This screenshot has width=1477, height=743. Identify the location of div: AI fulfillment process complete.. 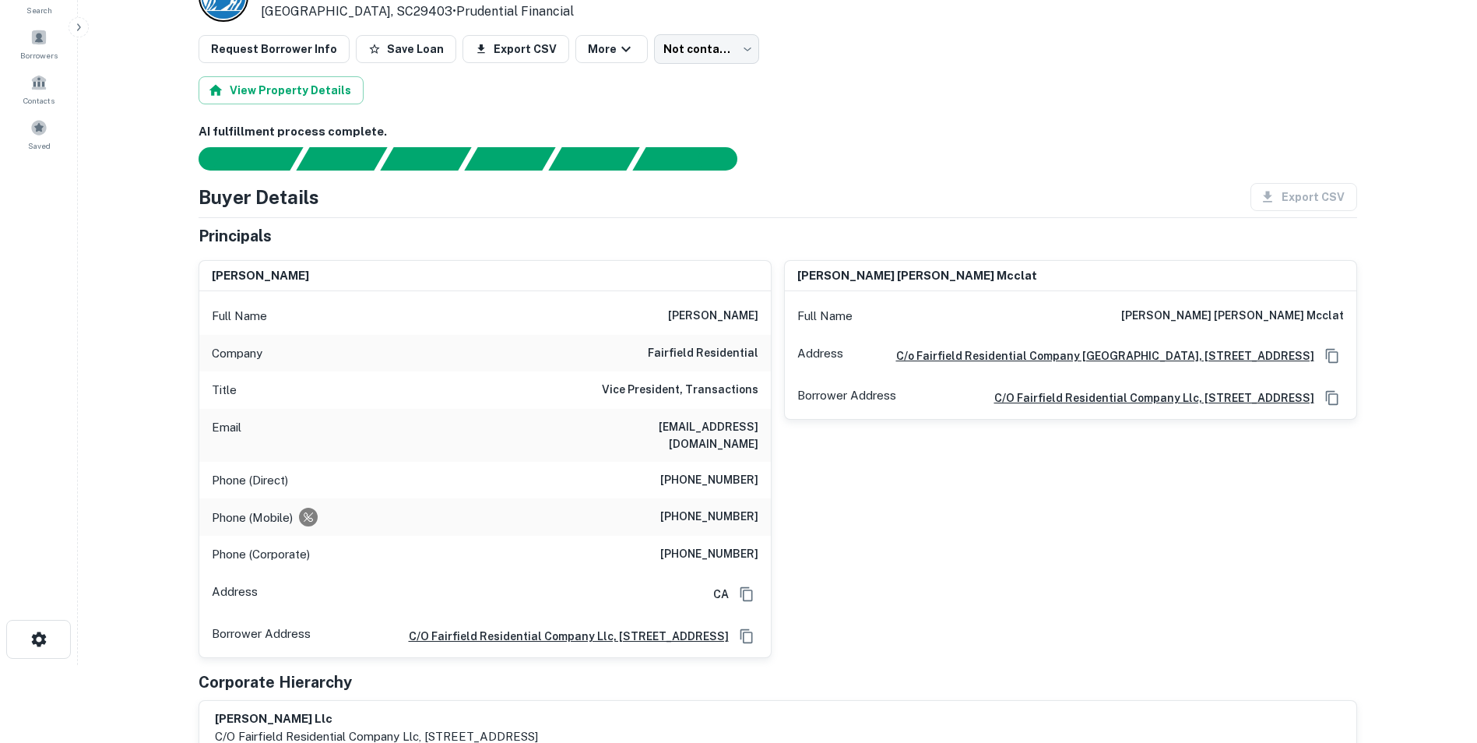
(695, 159).